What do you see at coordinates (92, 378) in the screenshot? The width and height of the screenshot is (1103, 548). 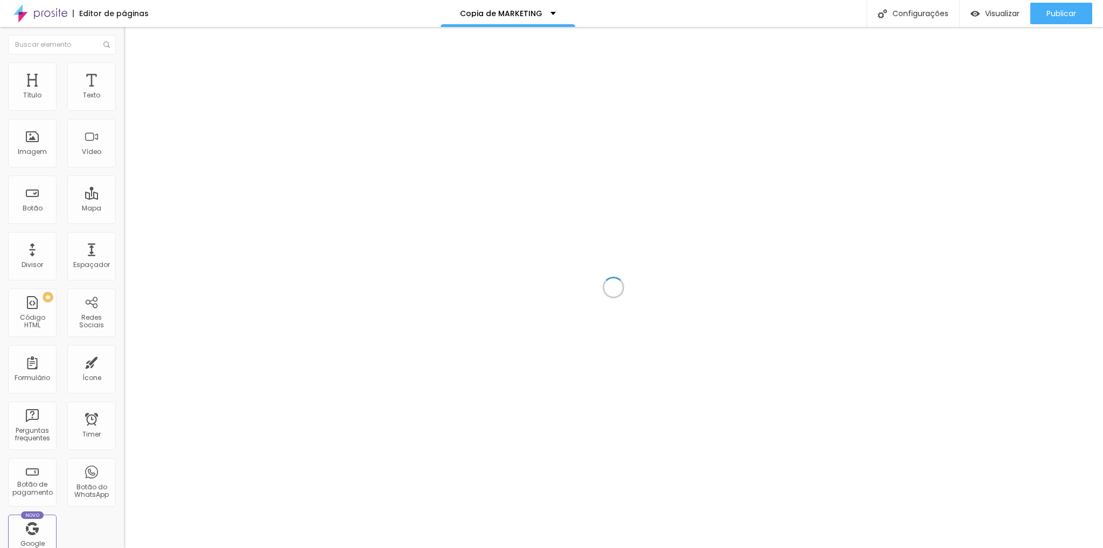 I see `div: Ícone` at bounding box center [92, 378].